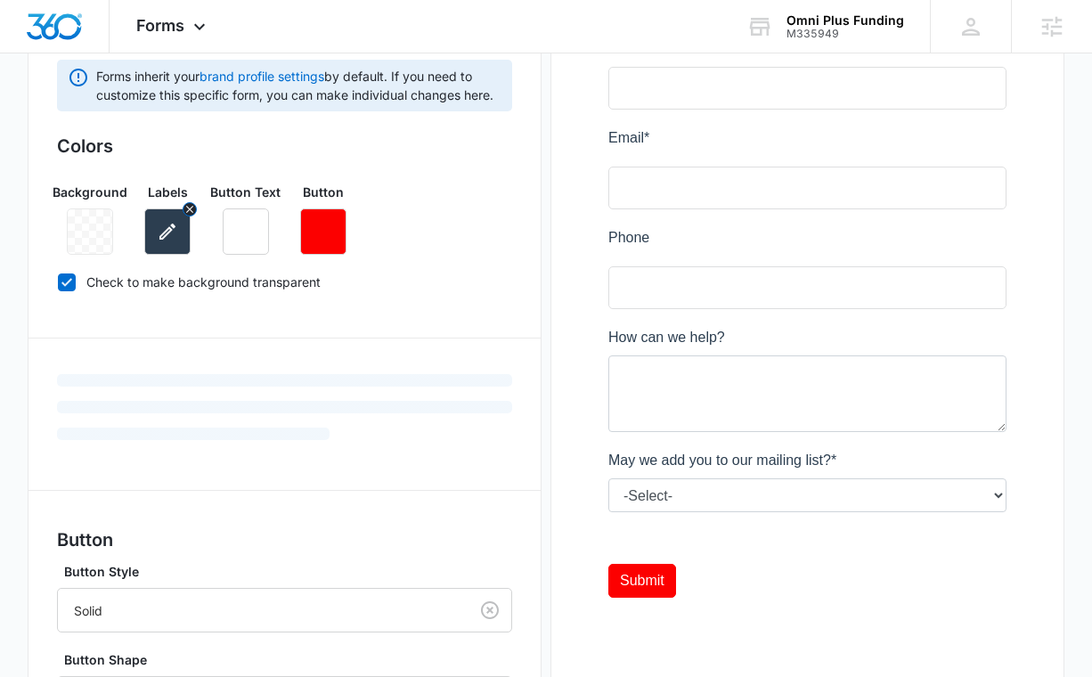 The width and height of the screenshot is (1092, 677). What do you see at coordinates (845, 20) in the screenshot?
I see `div: account name` at bounding box center [845, 20].